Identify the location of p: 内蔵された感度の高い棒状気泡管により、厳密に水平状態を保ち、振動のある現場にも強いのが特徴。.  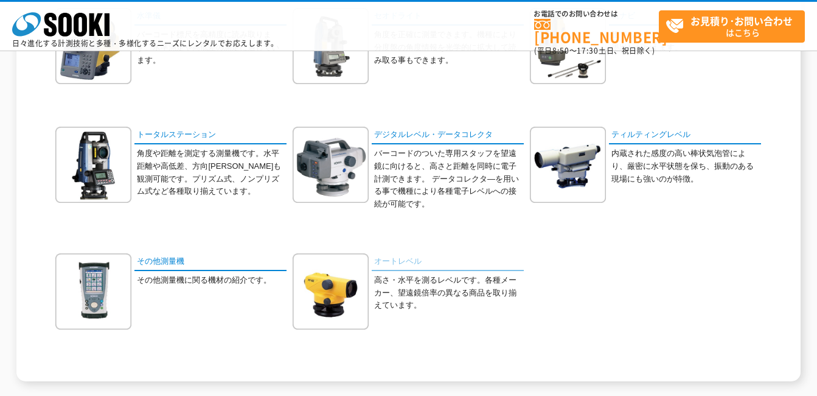
(686, 166).